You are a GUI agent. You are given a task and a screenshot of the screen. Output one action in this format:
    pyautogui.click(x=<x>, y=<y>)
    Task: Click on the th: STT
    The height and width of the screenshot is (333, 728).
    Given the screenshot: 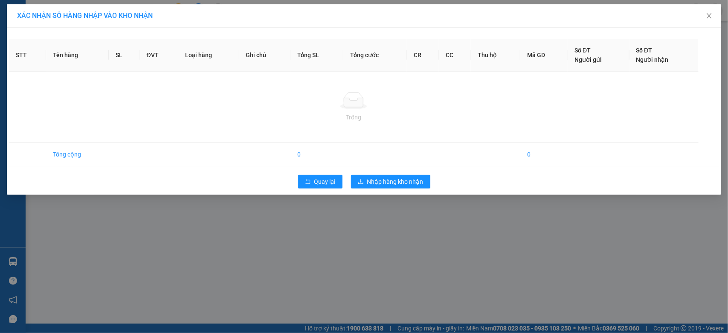 What is the action you would take?
    pyautogui.click(x=27, y=55)
    